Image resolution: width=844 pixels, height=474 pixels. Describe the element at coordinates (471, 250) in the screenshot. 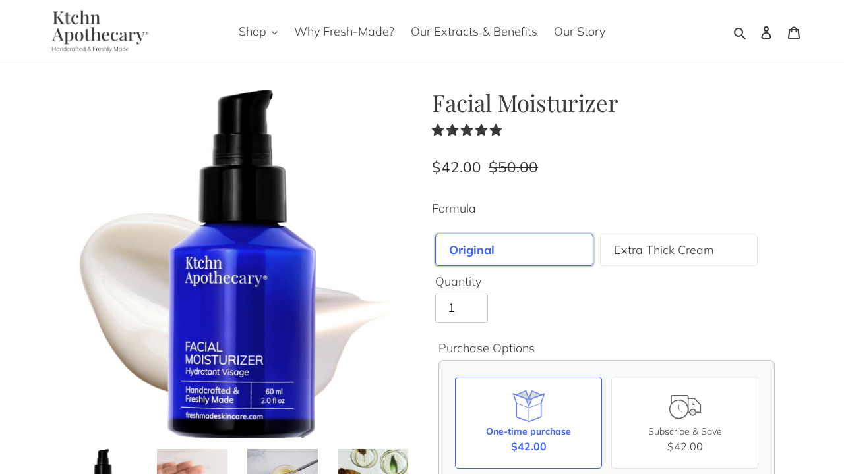

I see `label: Original` at that location.